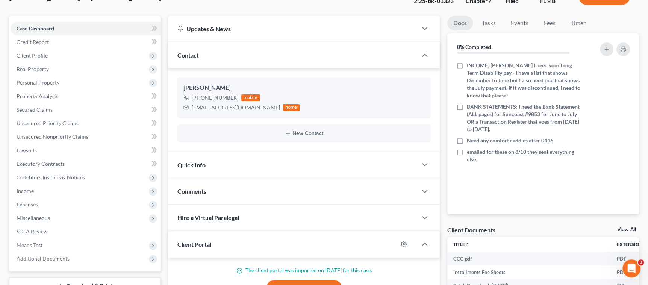  What do you see at coordinates (291, 107) in the screenshot?
I see `div: home` at bounding box center [291, 107].